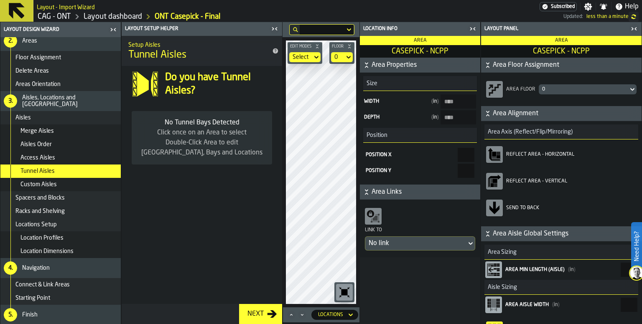 The image size is (642, 324). What do you see at coordinates (566, 65) in the screenshot?
I see `span: Area Floor Assignment` at bounding box center [566, 65].